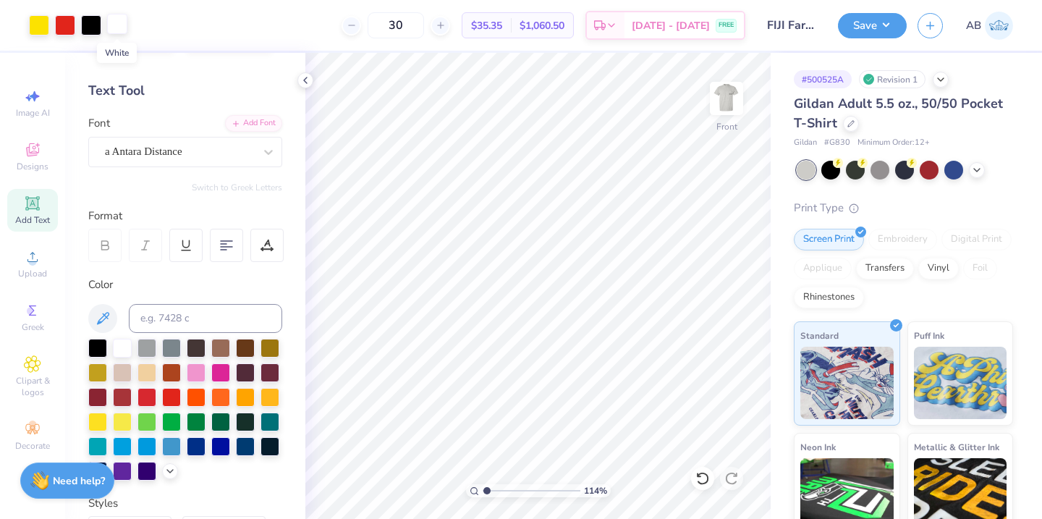 The width and height of the screenshot is (1042, 519). What do you see at coordinates (253, 123) in the screenshot?
I see `div: Add Font` at bounding box center [253, 123].